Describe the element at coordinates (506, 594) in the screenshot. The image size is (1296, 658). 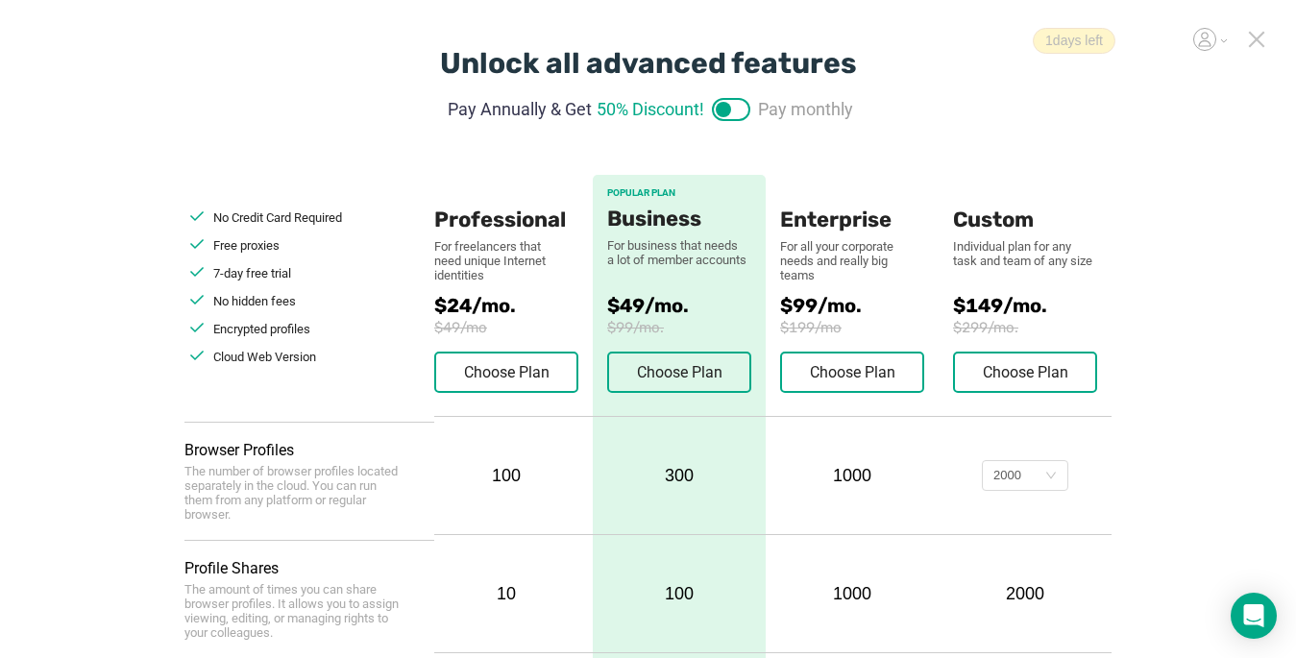
I see `div: 10` at that location.